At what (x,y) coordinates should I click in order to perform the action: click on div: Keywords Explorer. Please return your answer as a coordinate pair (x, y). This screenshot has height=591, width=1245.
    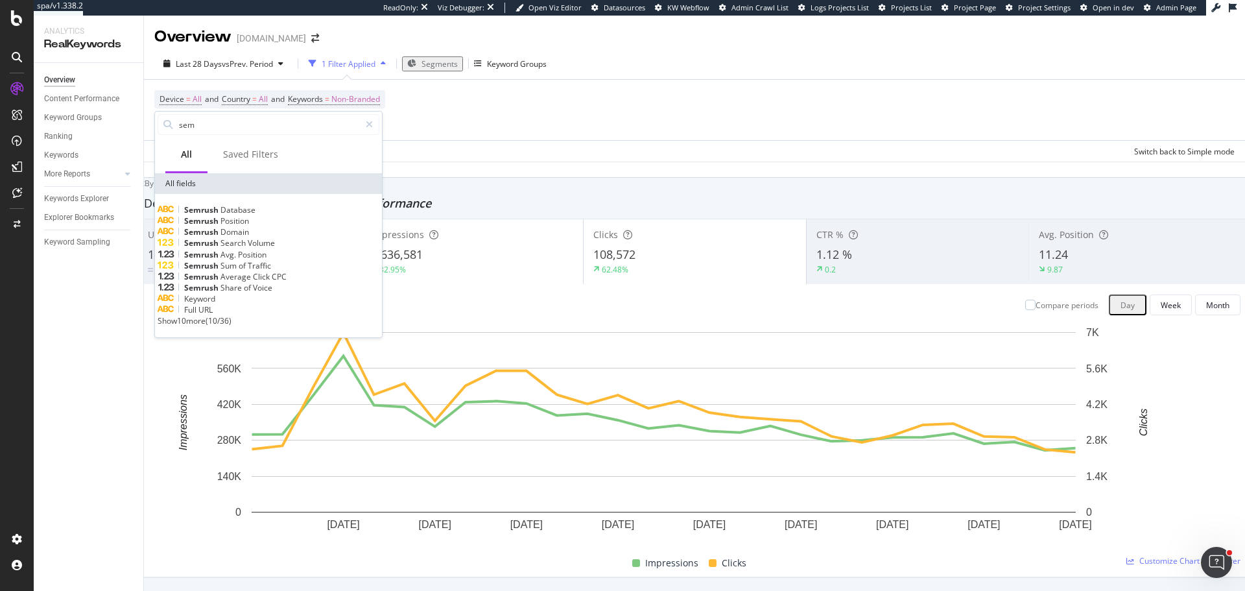
    Looking at the image, I should click on (77, 198).